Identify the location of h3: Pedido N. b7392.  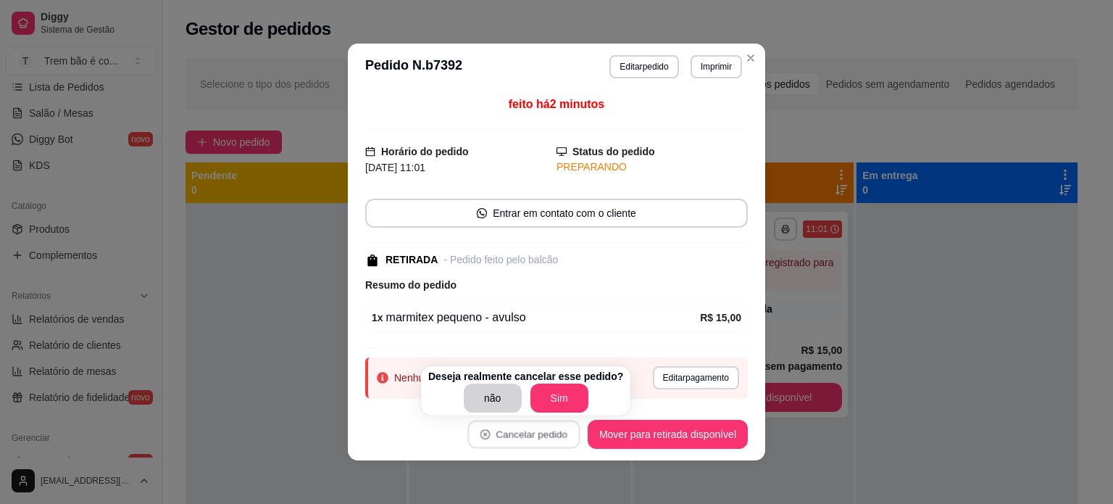
(414, 67).